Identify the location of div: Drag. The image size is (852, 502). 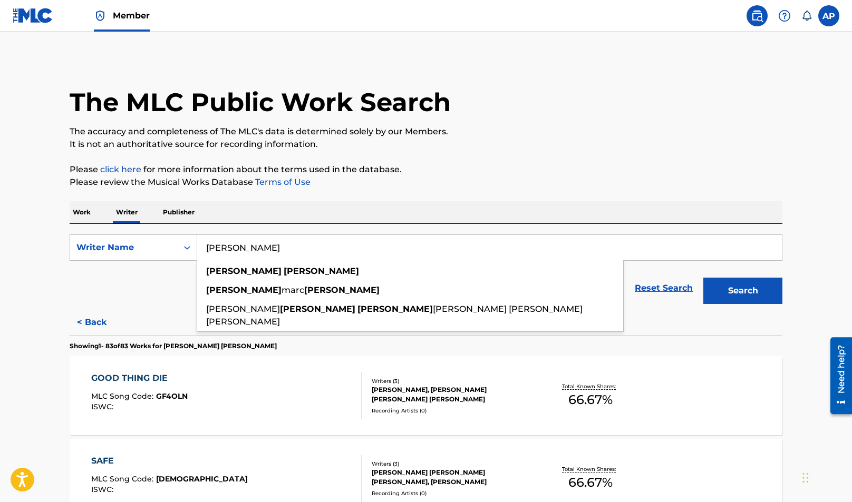
(805, 478).